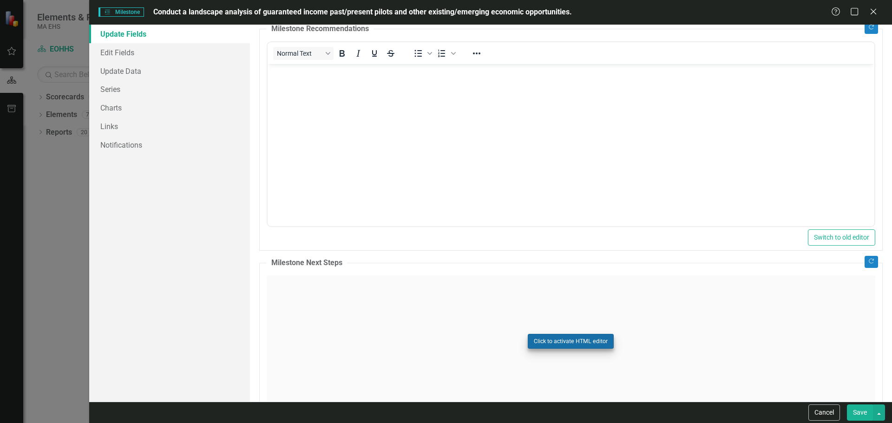  What do you see at coordinates (169, 108) in the screenshot?
I see `a: Charts` at bounding box center [169, 108].